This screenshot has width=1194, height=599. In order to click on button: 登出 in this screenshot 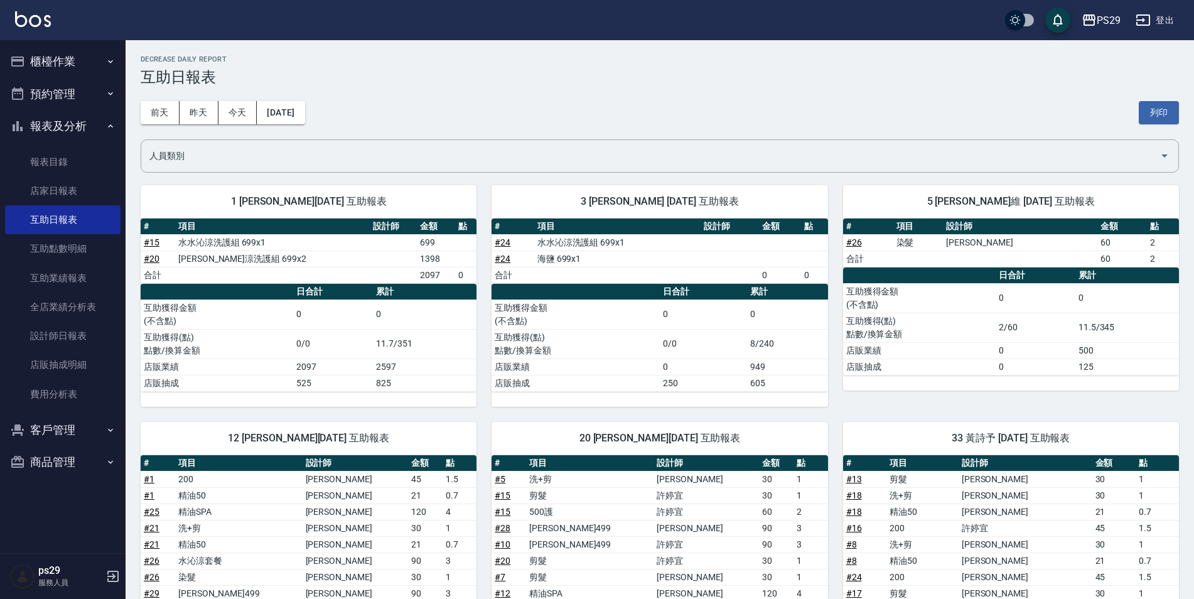, I will do `click(1154, 20)`.